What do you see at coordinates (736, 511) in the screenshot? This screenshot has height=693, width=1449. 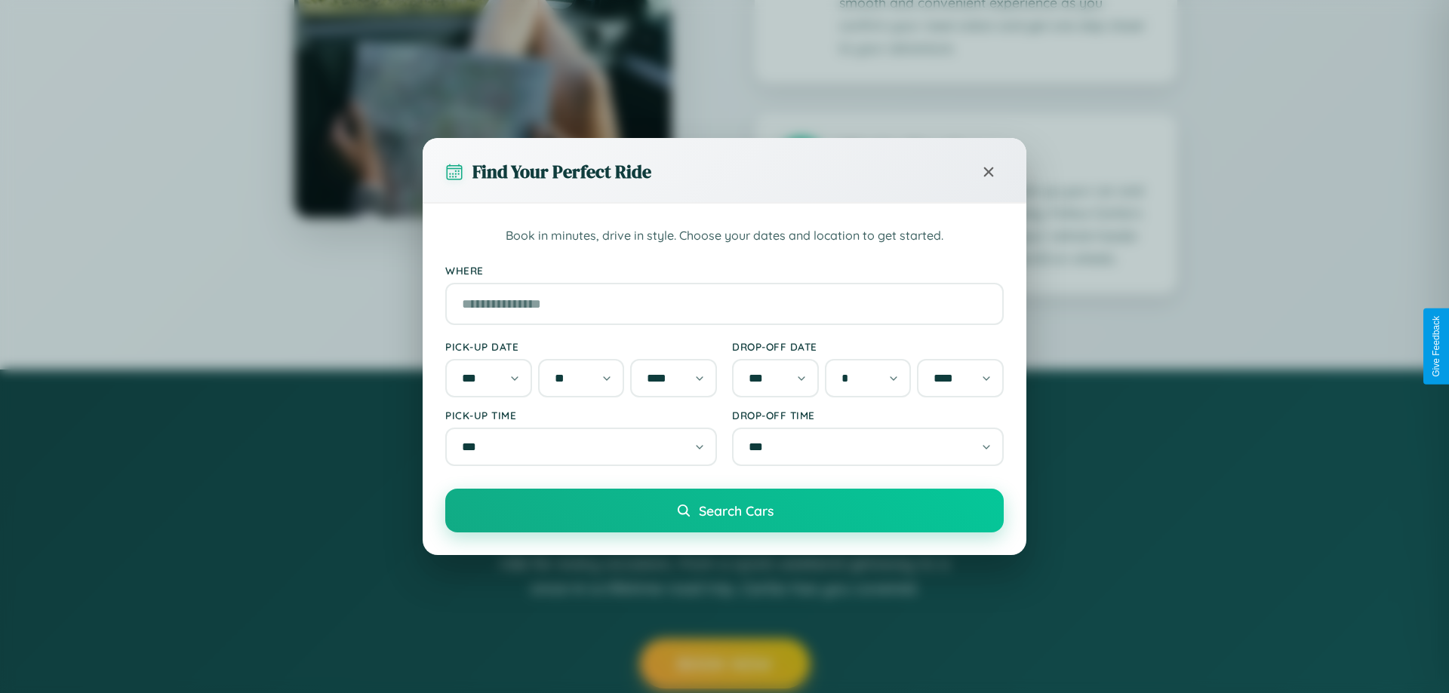 I see `span: Search Cars` at bounding box center [736, 511].